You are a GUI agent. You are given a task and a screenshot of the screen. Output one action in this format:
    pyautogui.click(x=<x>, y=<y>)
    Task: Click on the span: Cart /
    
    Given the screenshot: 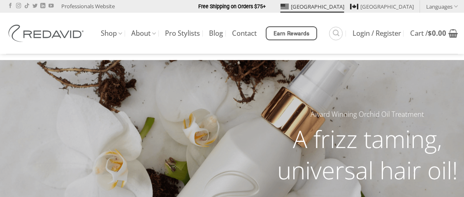 What is the action you would take?
    pyautogui.click(x=428, y=33)
    